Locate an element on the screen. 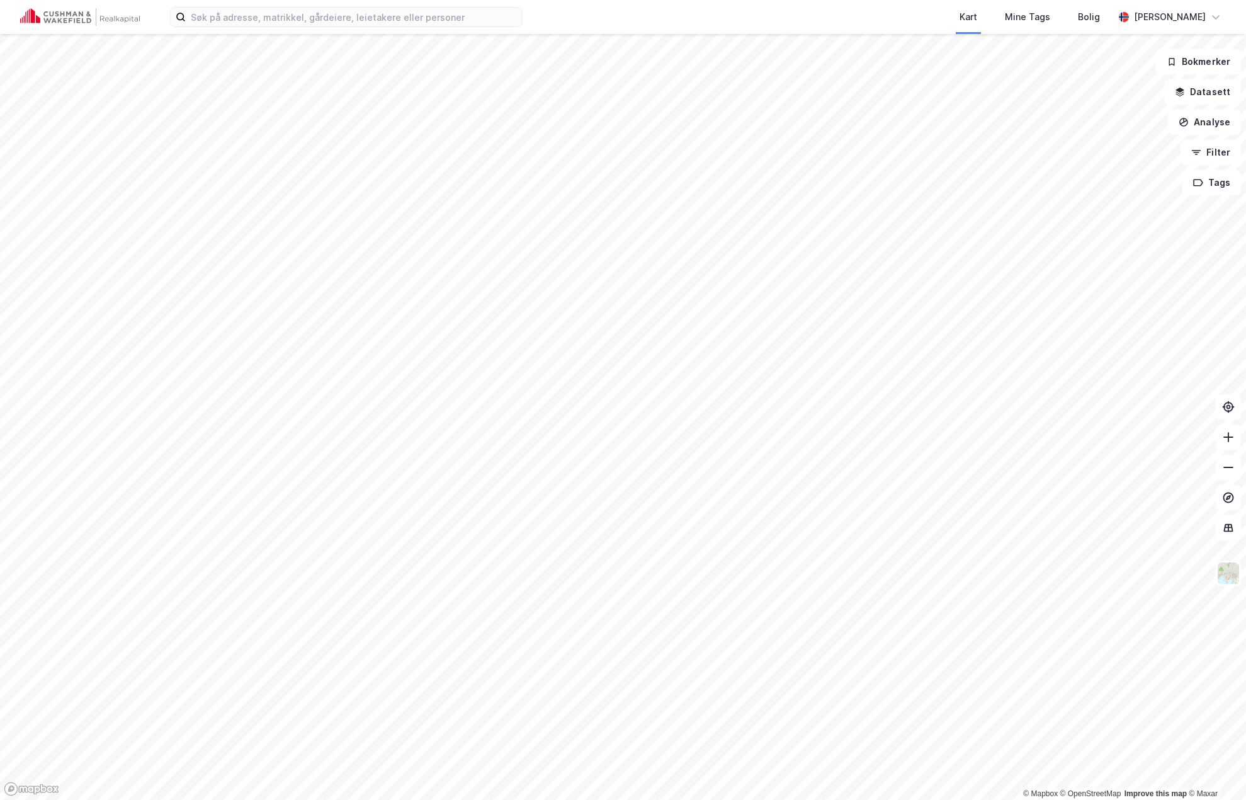 The width and height of the screenshot is (1246, 800). a: Improve this map is located at coordinates (1156, 794).